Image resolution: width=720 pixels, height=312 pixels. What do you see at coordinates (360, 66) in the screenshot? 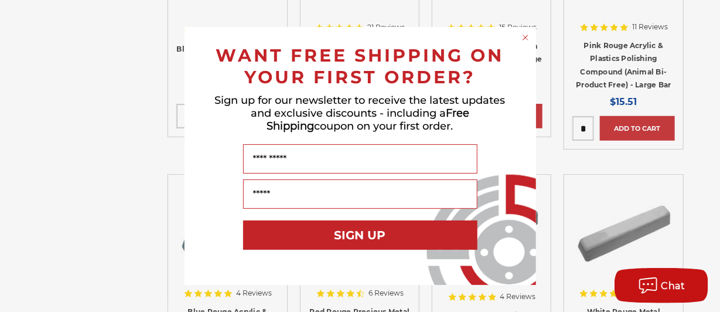
I see `span: WANT FREE SHIPPING ON YOUR FIRST ORDER?` at bounding box center [360, 66].